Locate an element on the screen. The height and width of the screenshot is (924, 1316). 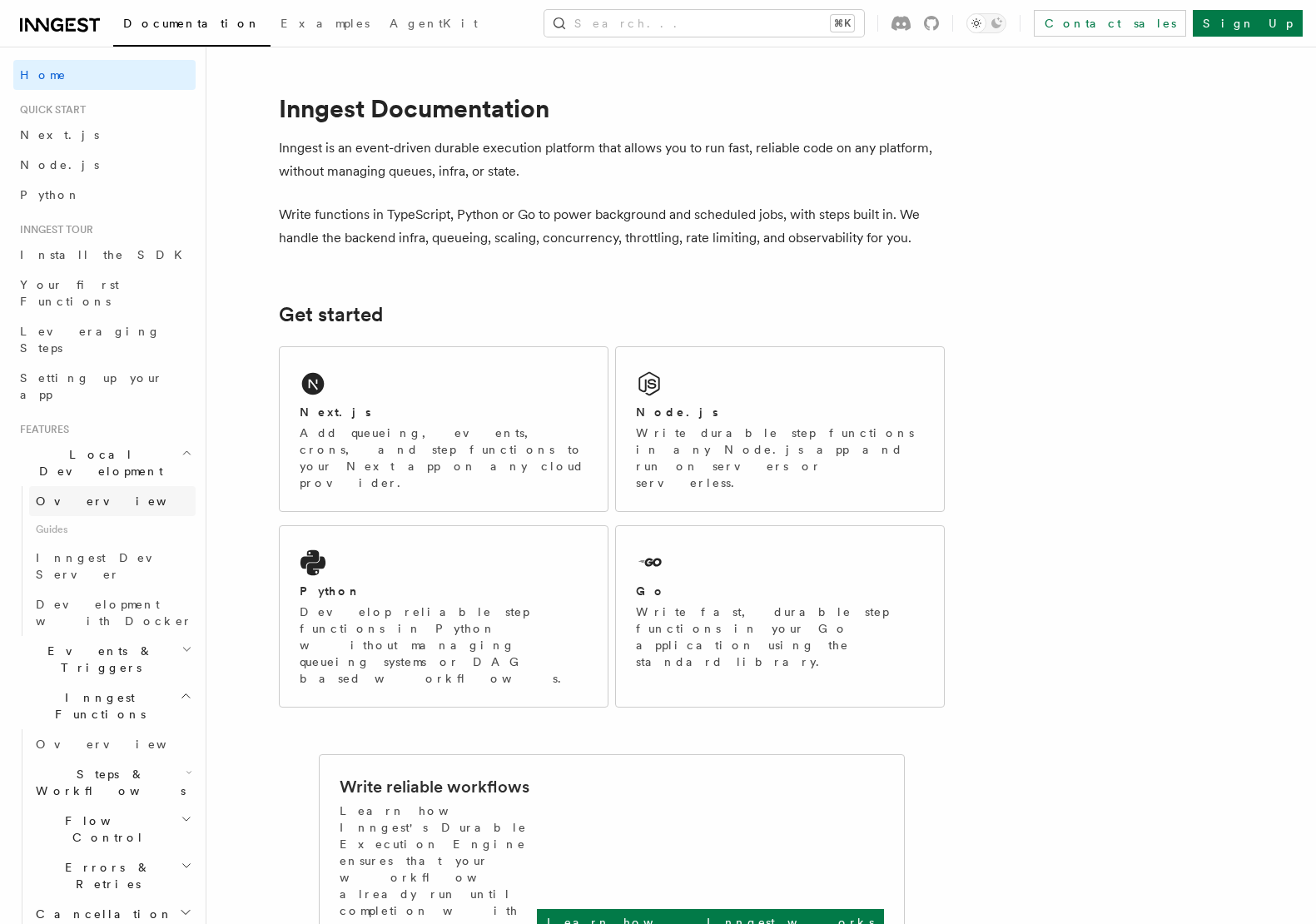
button: Toggle dark mode is located at coordinates (987, 23).